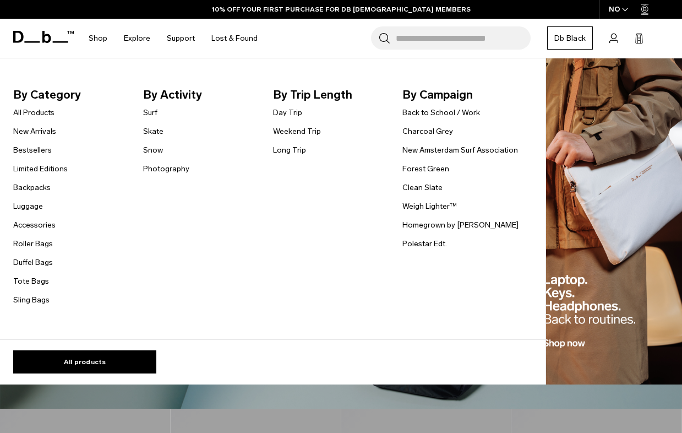  Describe the element at coordinates (428, 131) in the screenshot. I see `a: Charcoal Grey` at that location.